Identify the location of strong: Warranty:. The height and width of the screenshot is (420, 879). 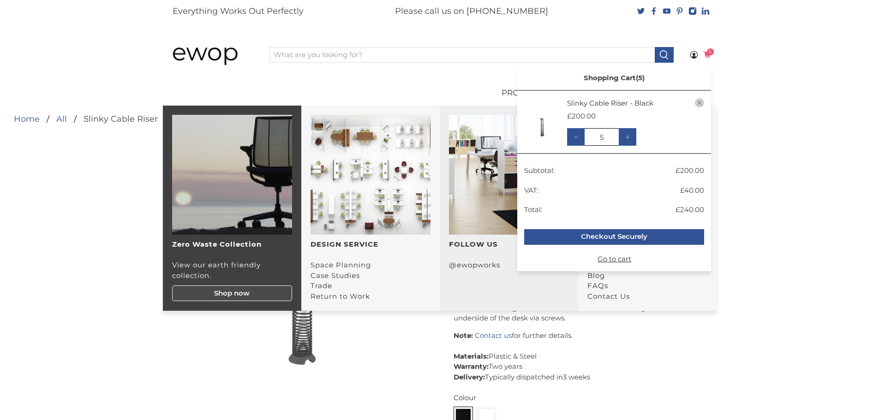
(471, 366).